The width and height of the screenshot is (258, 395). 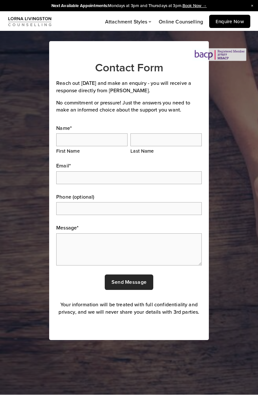 What do you see at coordinates (126, 22) in the screenshot?
I see `span: Attachment Styles` at bounding box center [126, 22].